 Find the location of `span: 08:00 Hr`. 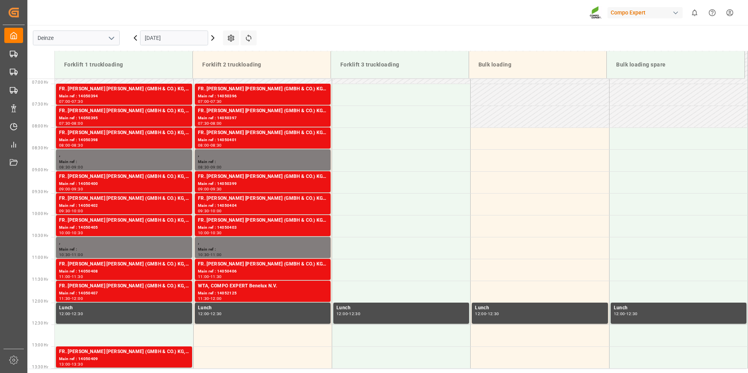

span: 08:00 Hr is located at coordinates (40, 126).